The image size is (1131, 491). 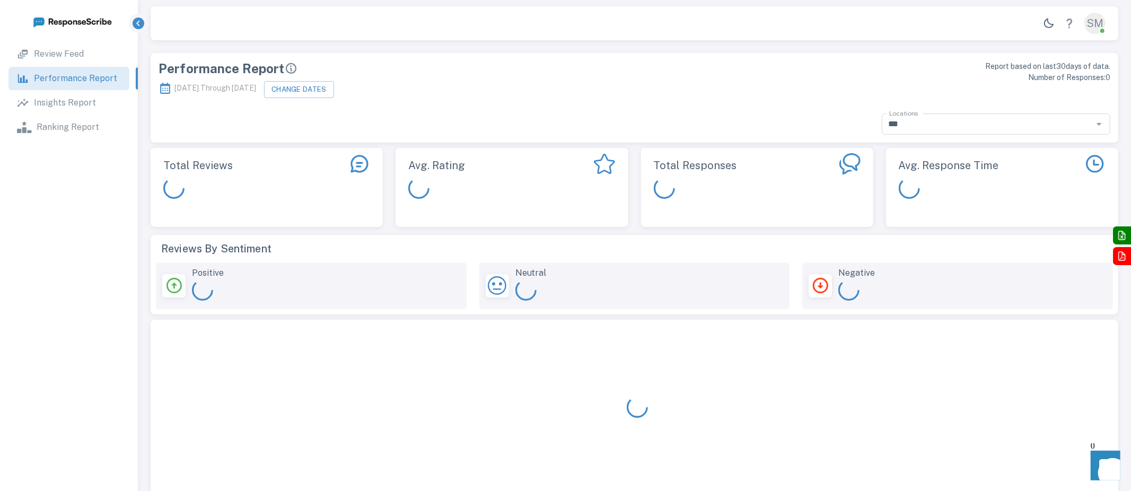 I want to click on label: Locations, so click(x=903, y=113).